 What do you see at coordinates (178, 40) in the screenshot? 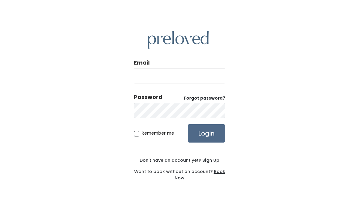
I see `img: preloved logo` at bounding box center [178, 40].